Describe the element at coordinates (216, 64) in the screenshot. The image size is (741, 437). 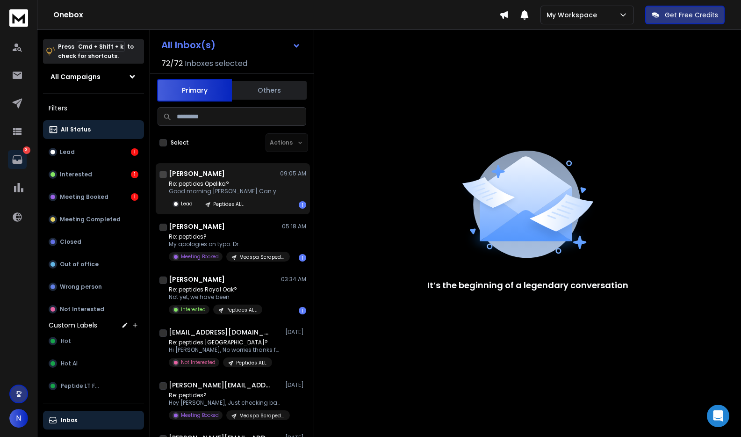
I see `h3: Inboxes selected` at that location.